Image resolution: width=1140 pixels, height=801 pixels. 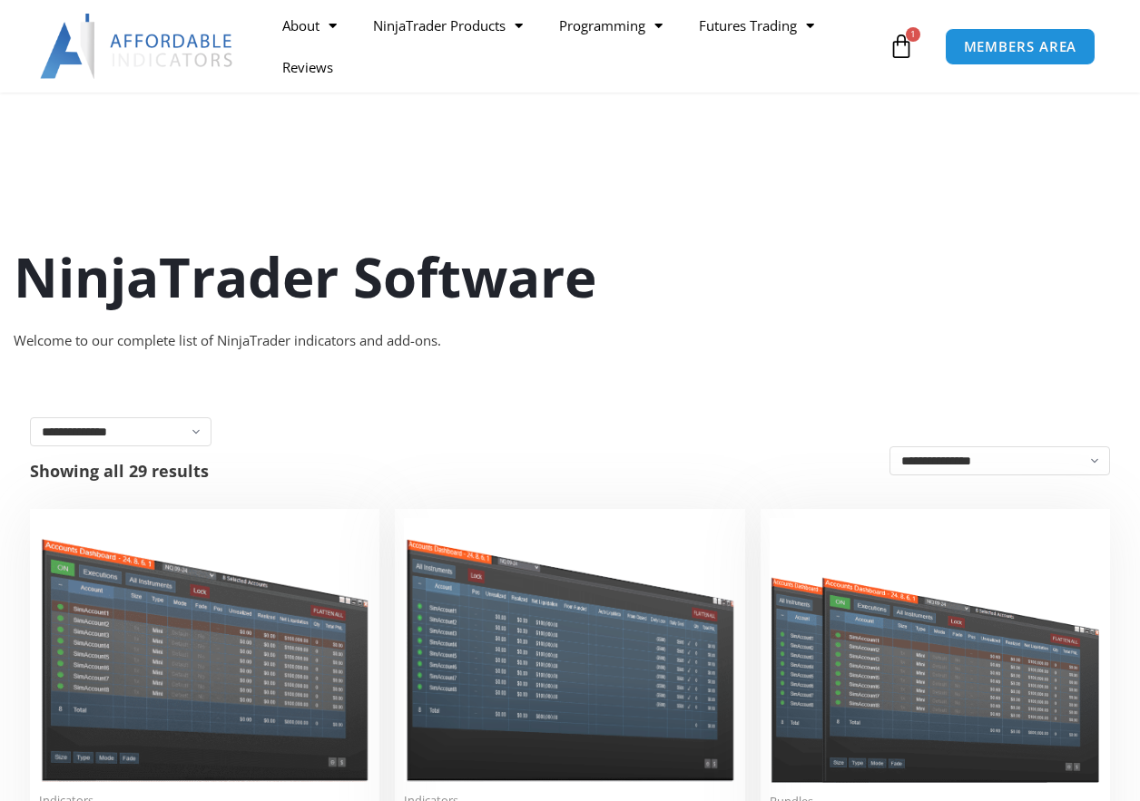 I want to click on a: NinjaTrader Products, so click(x=447, y=25).